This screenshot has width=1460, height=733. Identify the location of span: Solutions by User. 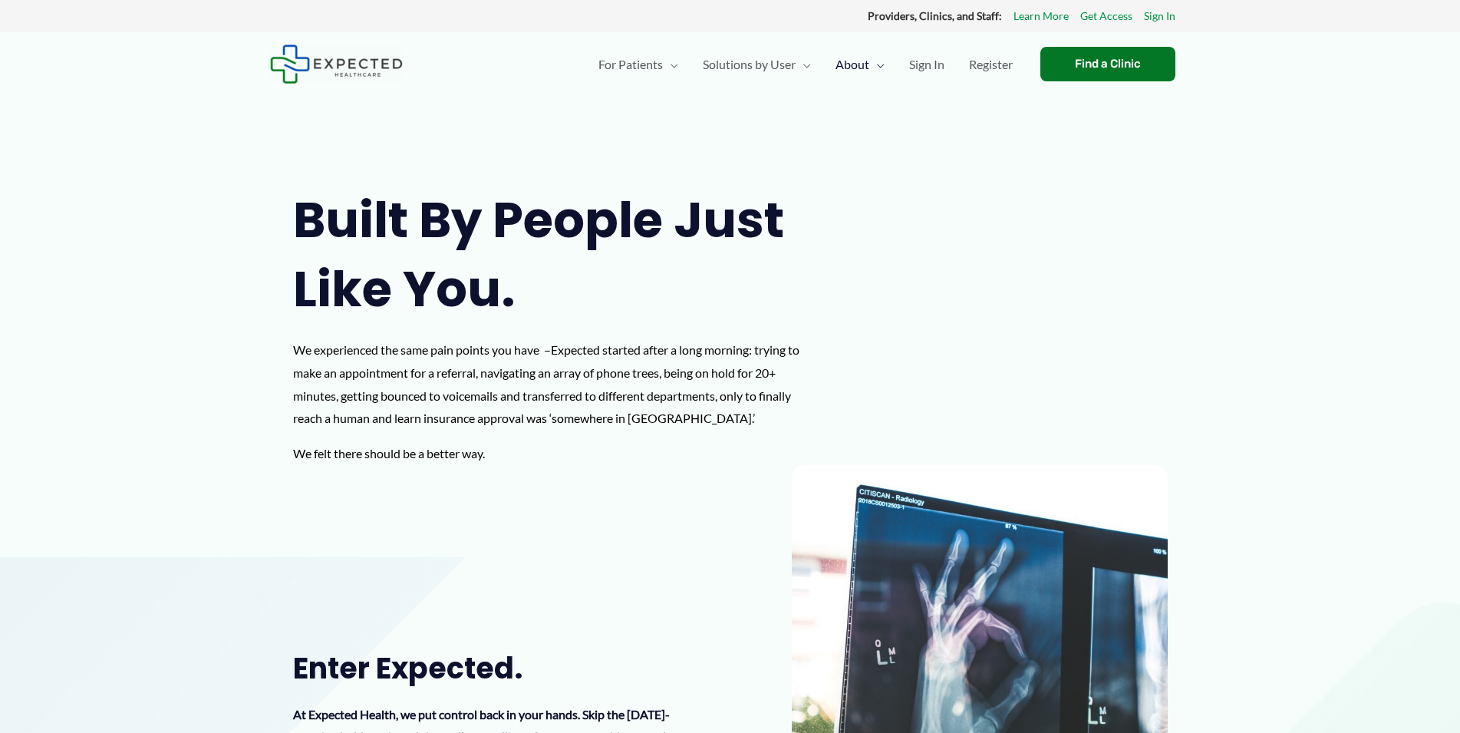
(749, 64).